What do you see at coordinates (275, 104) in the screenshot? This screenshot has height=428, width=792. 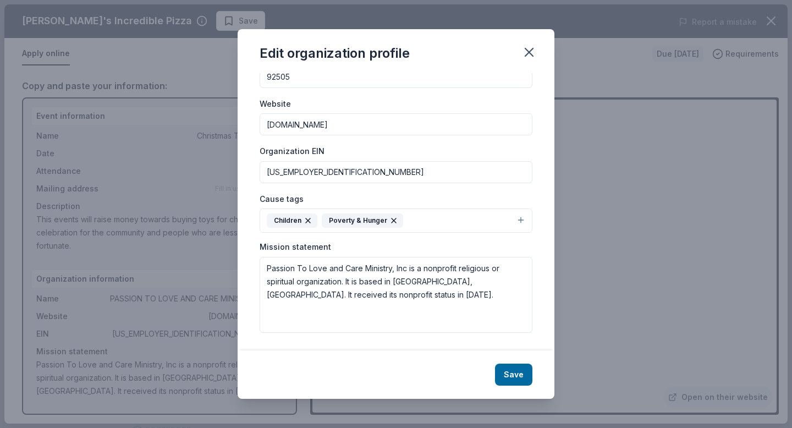 I see `label: Website` at bounding box center [275, 104].